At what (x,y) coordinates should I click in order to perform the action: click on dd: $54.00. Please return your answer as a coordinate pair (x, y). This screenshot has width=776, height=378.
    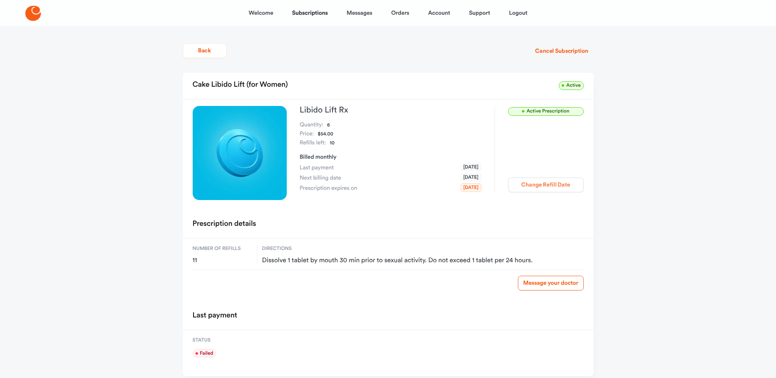
    Looking at the image, I should click on (326, 134).